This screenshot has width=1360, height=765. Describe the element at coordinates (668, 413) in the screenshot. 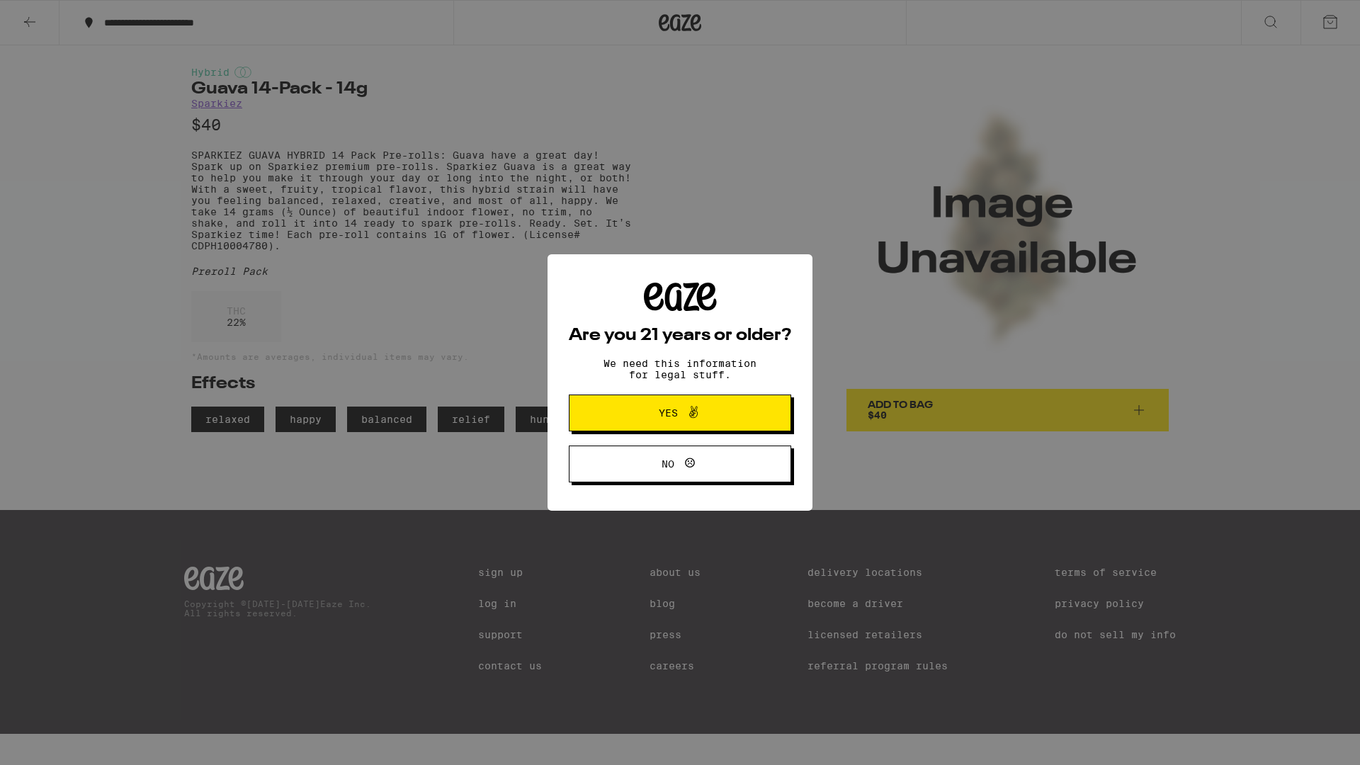

I see `span: Yes` at that location.